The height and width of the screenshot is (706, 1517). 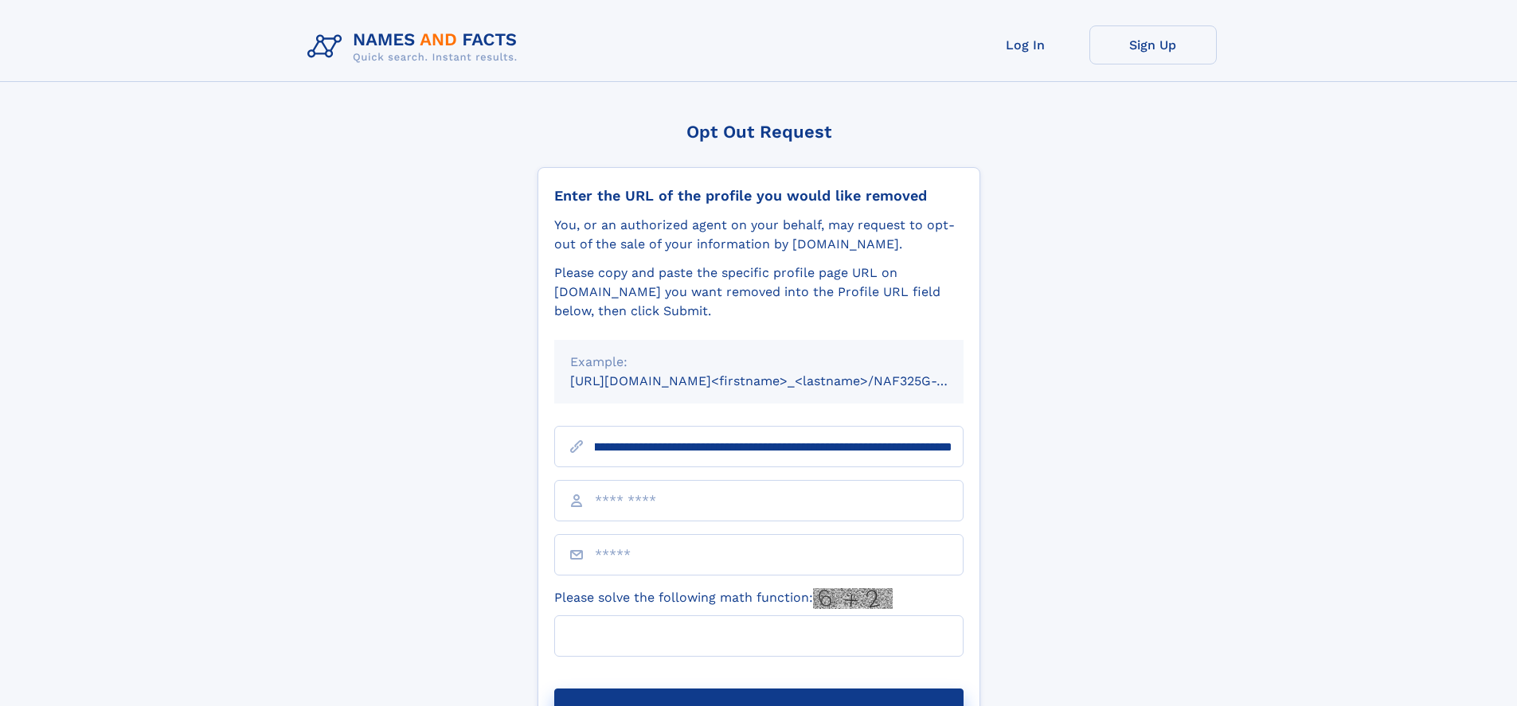 What do you see at coordinates (759, 196) in the screenshot?
I see `div: Enter the URL of the profile you would like removed` at bounding box center [759, 196].